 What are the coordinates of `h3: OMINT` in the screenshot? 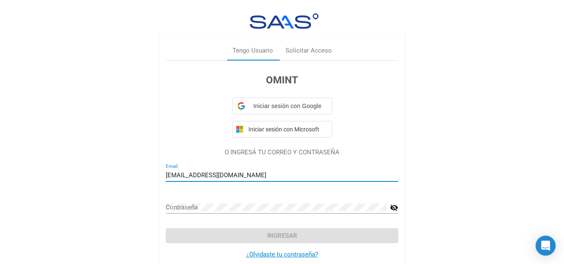 It's located at (282, 80).